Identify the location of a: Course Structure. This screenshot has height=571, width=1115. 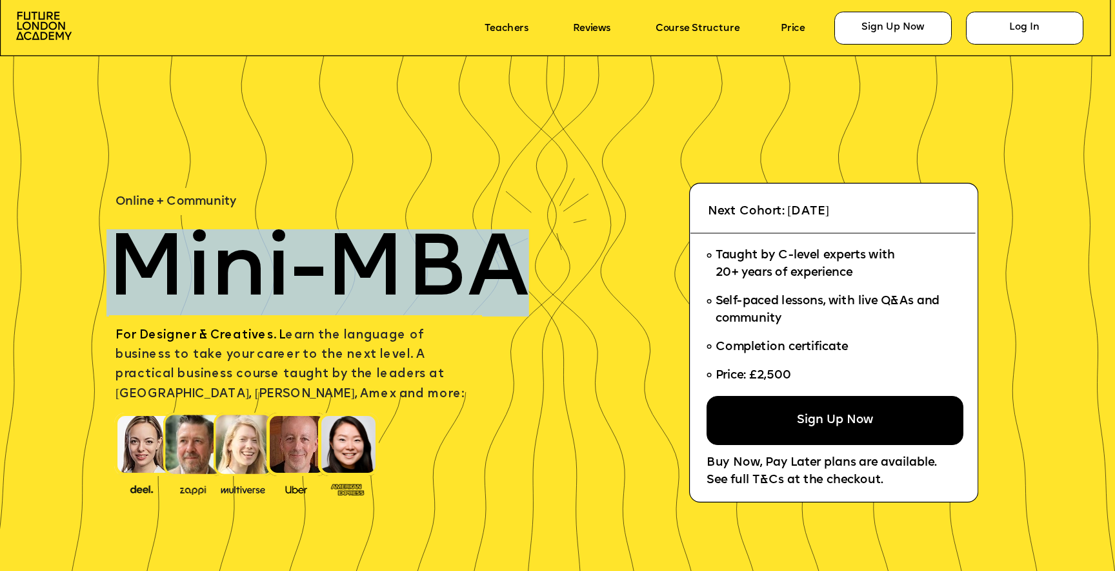
(698, 28).